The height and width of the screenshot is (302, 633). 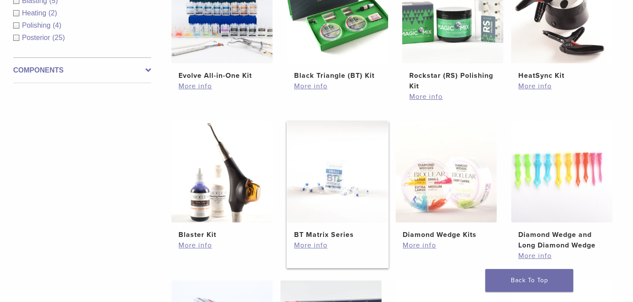 I want to click on span: Polishing, so click(x=37, y=25).